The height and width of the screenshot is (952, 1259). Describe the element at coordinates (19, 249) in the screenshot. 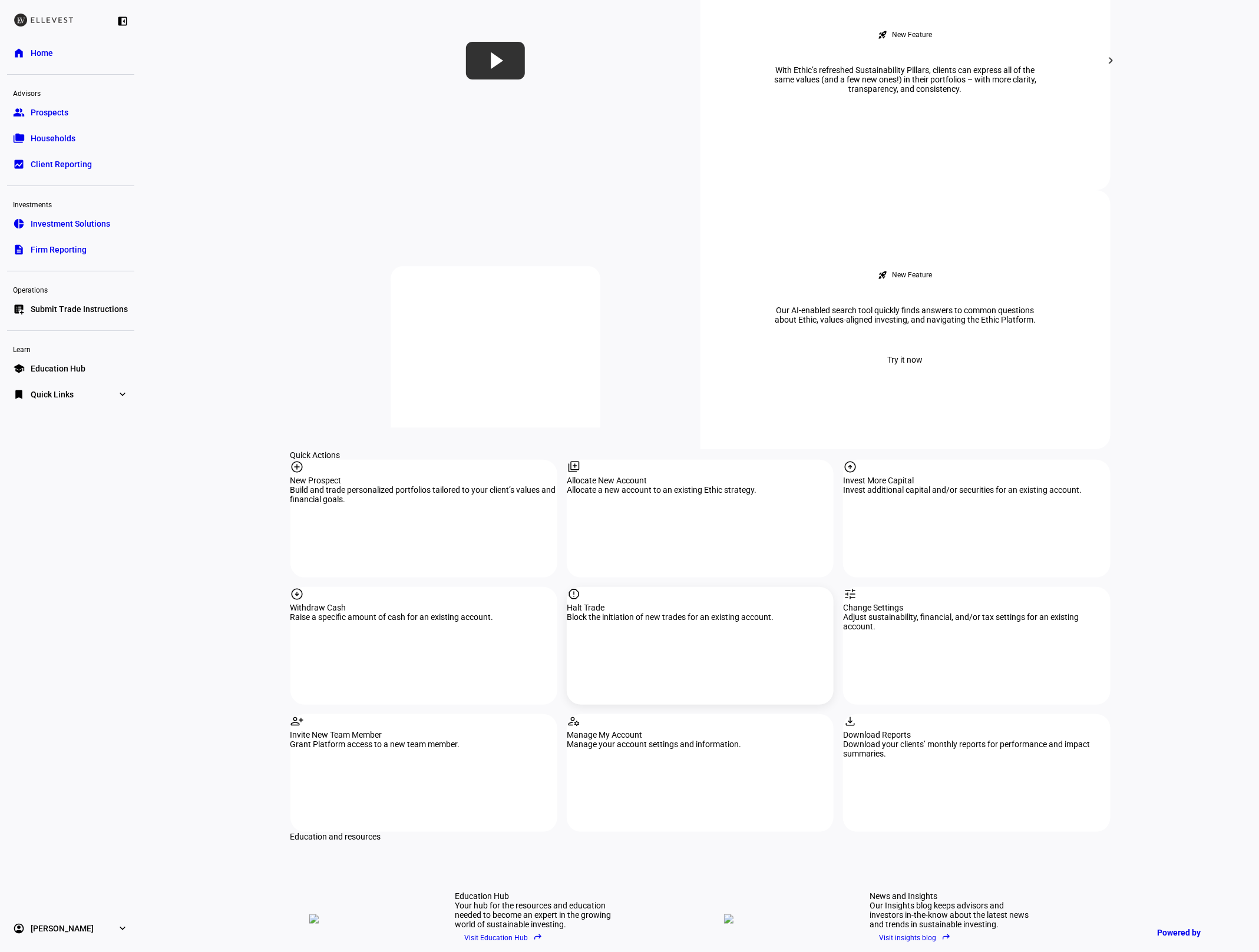

I see `eth-mat-symbol: description` at that location.